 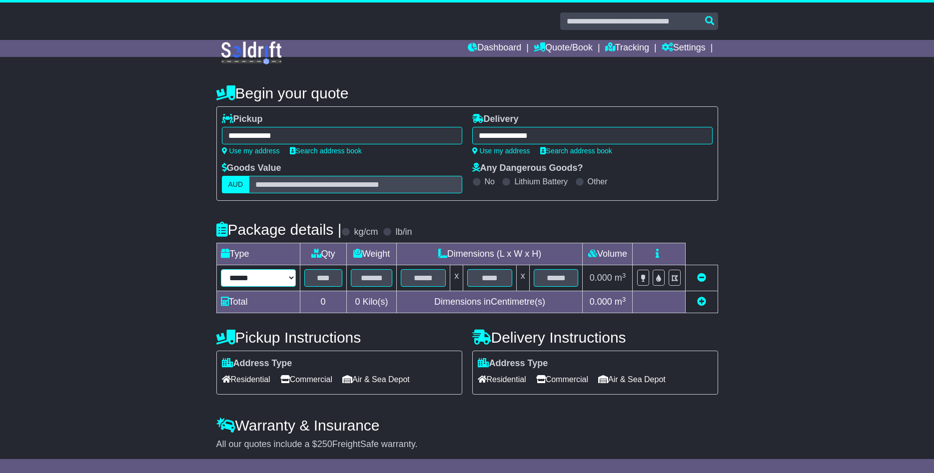 I want to click on td: 0, so click(x=323, y=302).